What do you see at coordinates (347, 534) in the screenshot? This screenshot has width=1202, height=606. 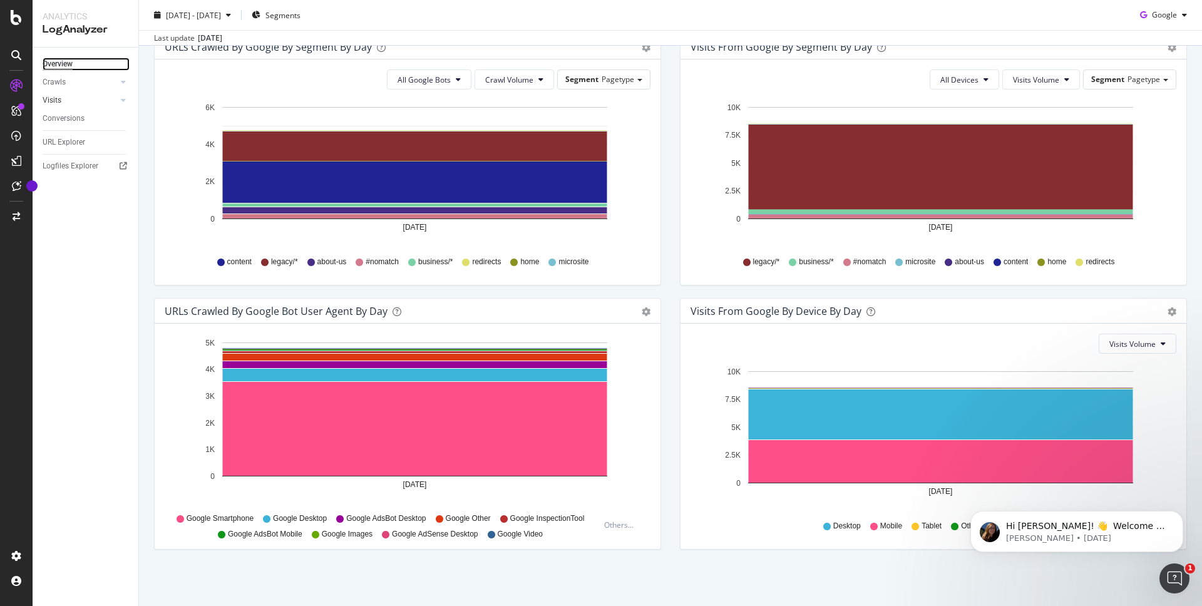 I see `span: Google Images` at bounding box center [347, 534].